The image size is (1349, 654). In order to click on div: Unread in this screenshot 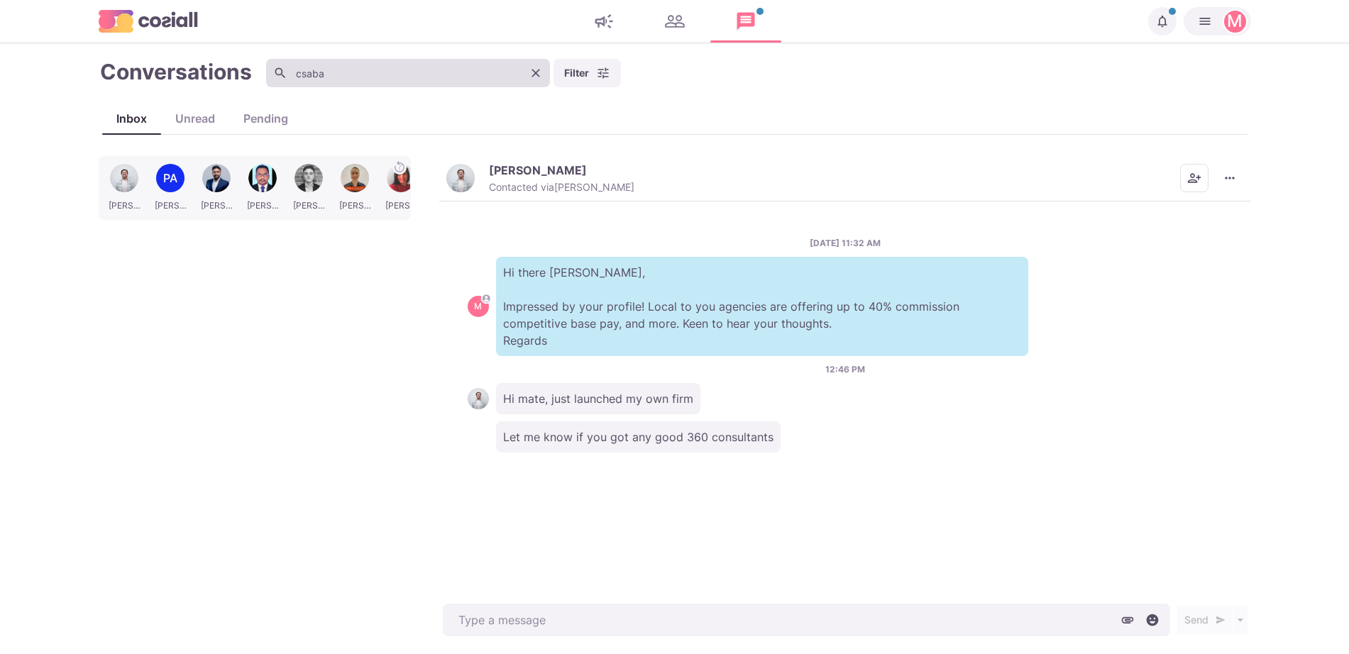, I will do `click(195, 118)`.